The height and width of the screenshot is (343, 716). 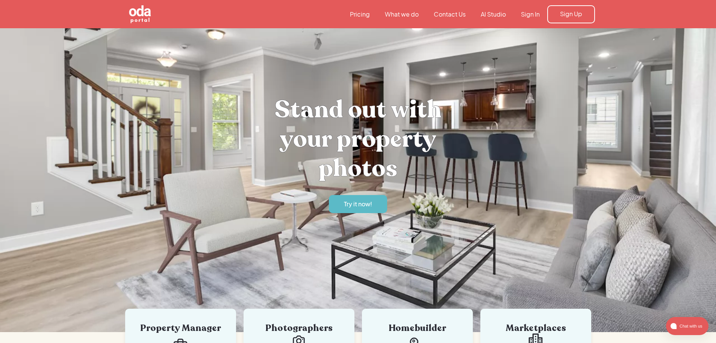 I want to click on div: Try it now!, so click(x=358, y=204).